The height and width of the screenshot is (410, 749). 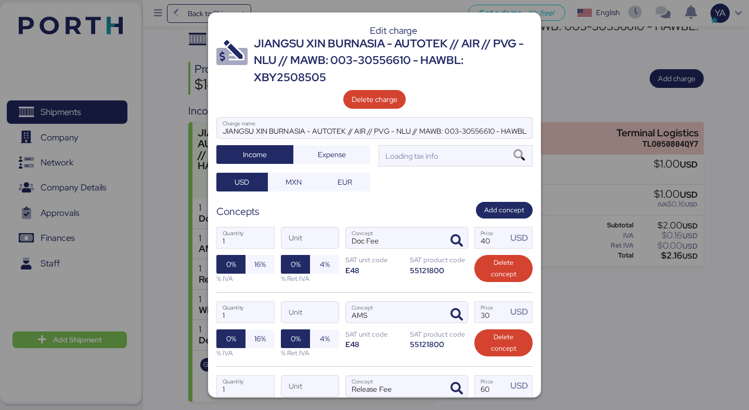 What do you see at coordinates (332, 154) in the screenshot?
I see `span: Expense` at bounding box center [332, 154].